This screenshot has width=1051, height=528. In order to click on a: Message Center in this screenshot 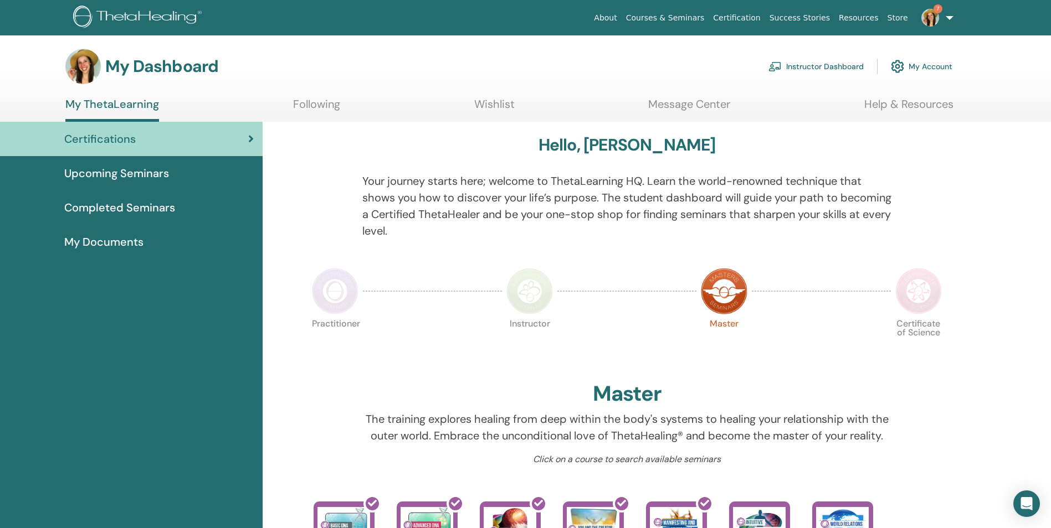, I will do `click(689, 108)`.